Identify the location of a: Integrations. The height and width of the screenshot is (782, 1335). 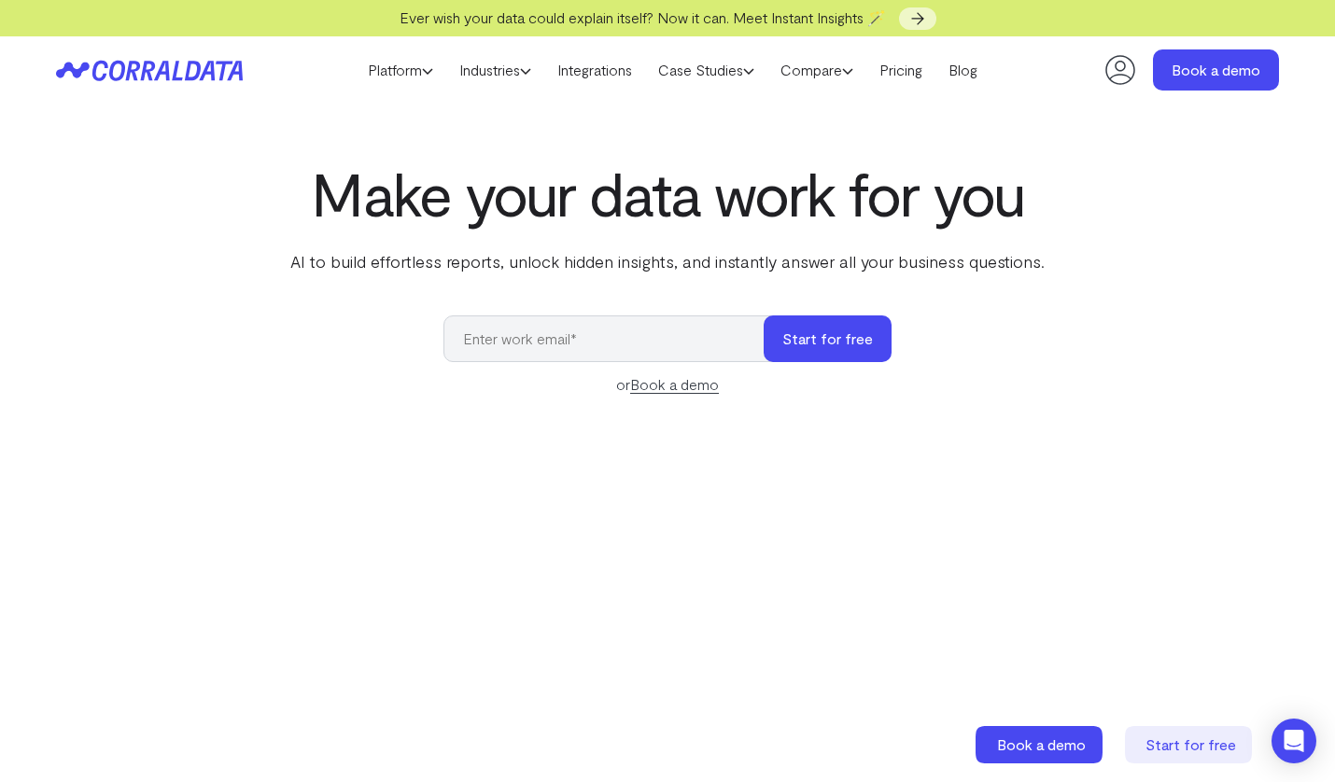
(595, 70).